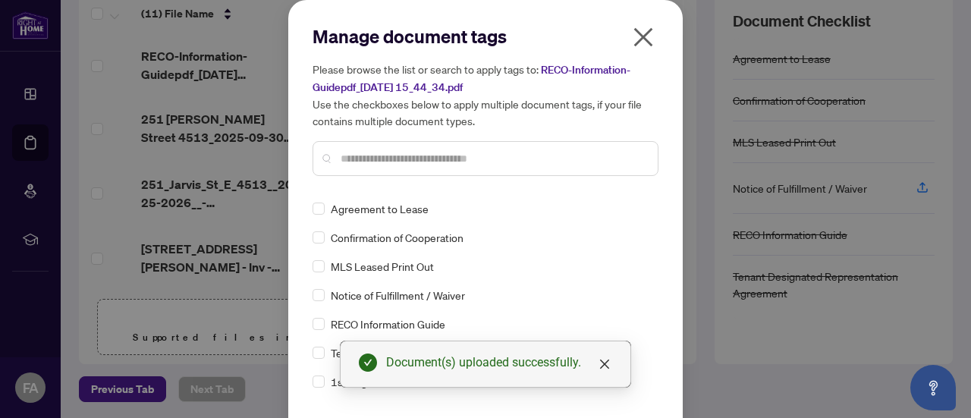 This screenshot has width=971, height=418. I want to click on span: check-circle, so click(368, 363).